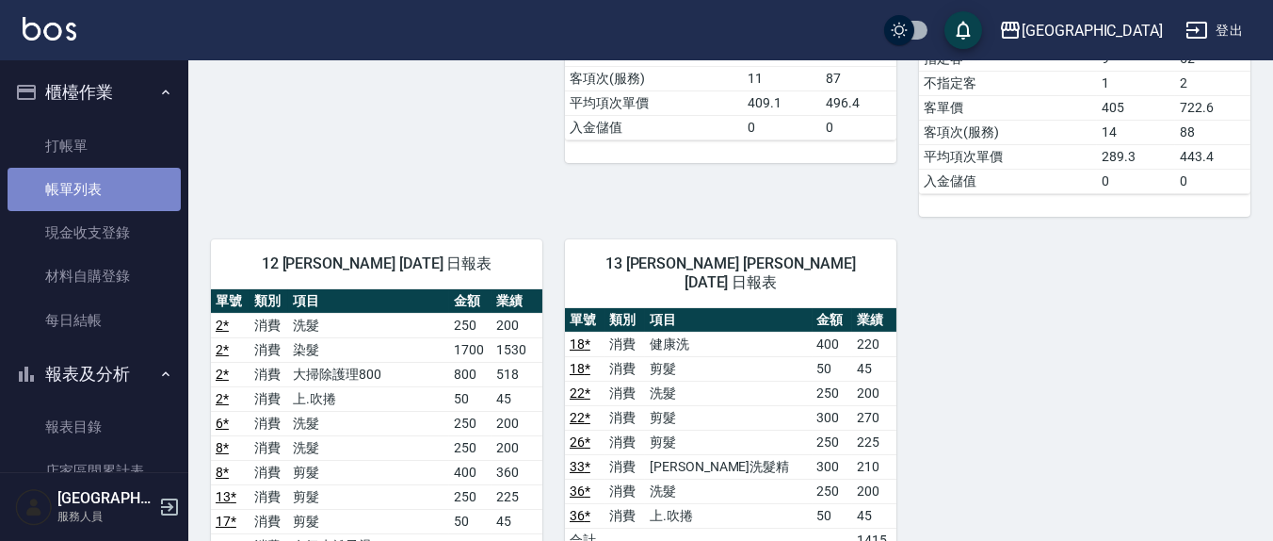  I want to click on a: 店家區間累計表, so click(94, 471).